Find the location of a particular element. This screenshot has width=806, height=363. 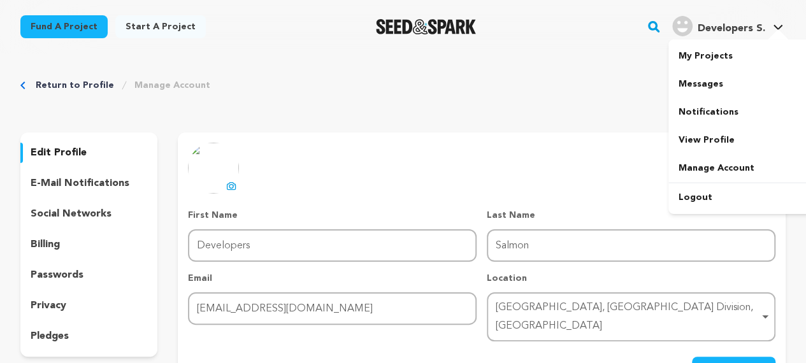

p: billing is located at coordinates (45, 245).